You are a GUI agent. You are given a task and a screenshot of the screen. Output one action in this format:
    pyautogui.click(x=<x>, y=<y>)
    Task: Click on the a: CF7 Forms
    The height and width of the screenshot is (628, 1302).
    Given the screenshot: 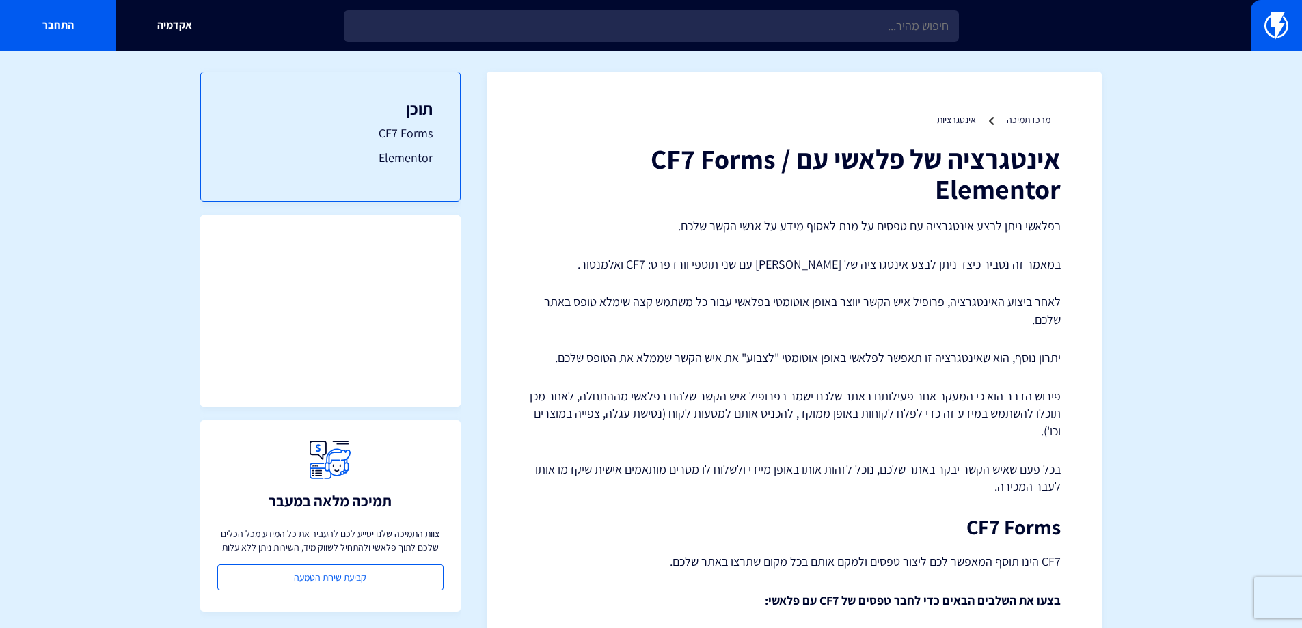 What is the action you would take?
    pyautogui.click(x=330, y=133)
    